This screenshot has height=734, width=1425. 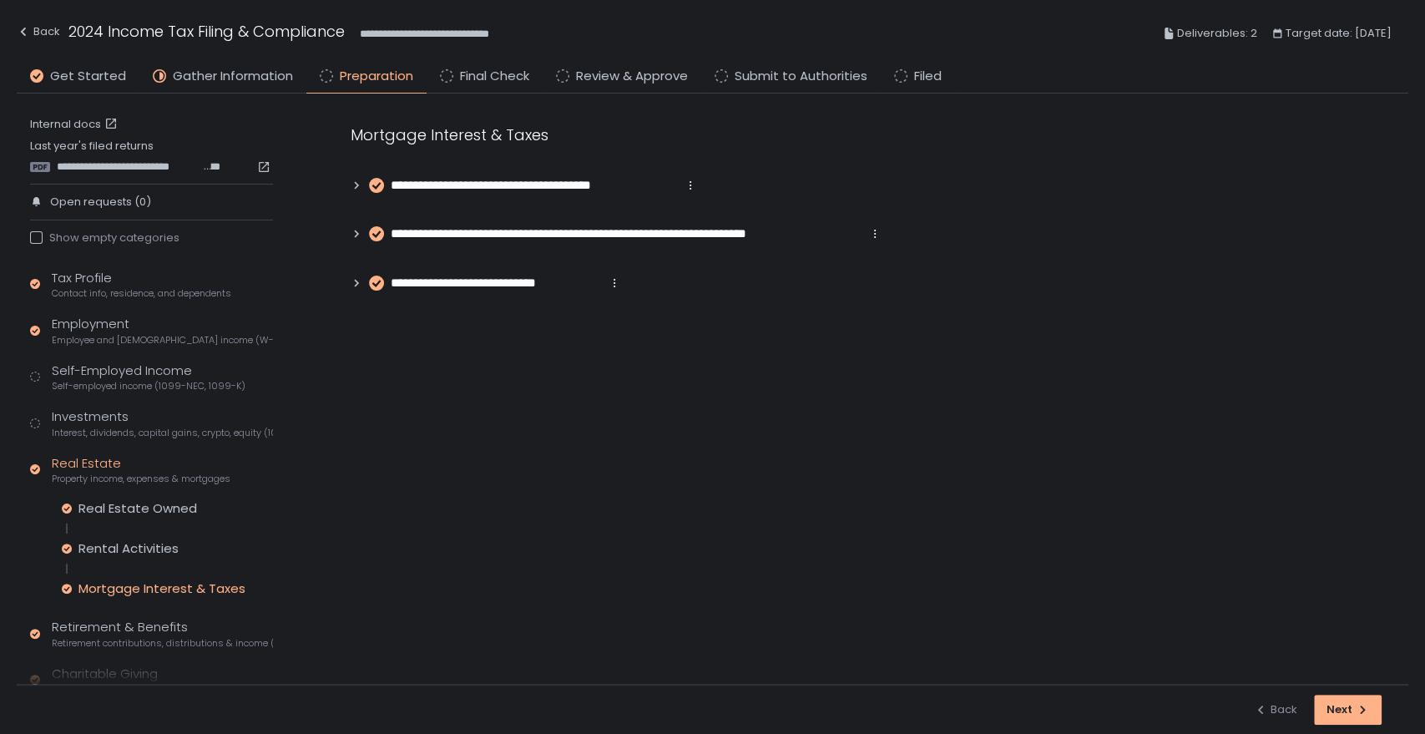 What do you see at coordinates (1217, 33) in the screenshot?
I see `span: Deliverables: 2` at bounding box center [1217, 33].